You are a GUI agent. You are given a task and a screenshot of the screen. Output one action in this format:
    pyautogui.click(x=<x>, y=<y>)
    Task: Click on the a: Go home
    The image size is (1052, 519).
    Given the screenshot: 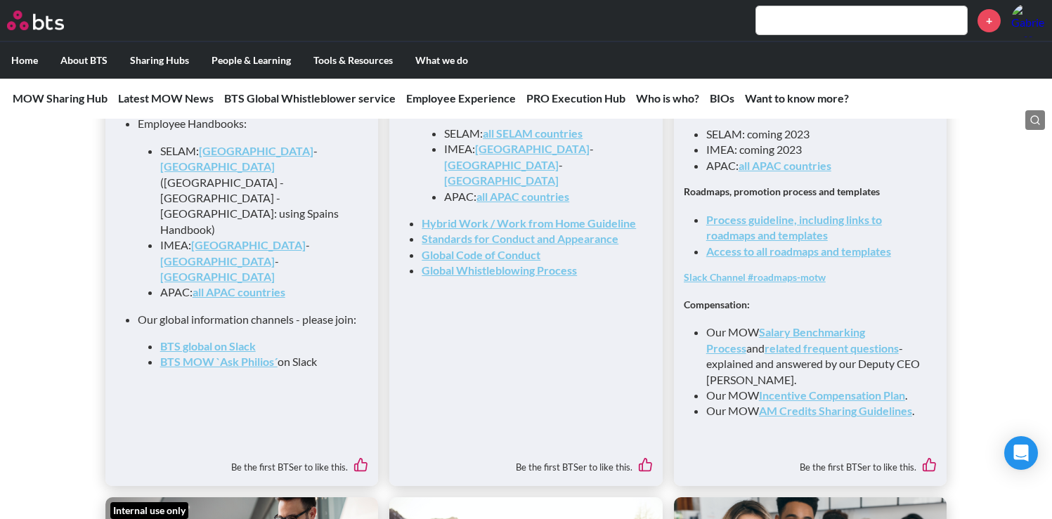 What is the action you would take?
    pyautogui.click(x=48, y=20)
    